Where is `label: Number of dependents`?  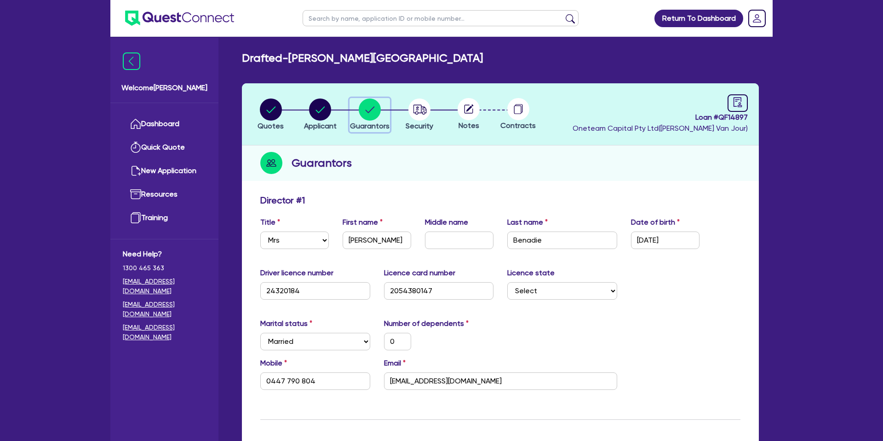
label: Number of dependents is located at coordinates (426, 323).